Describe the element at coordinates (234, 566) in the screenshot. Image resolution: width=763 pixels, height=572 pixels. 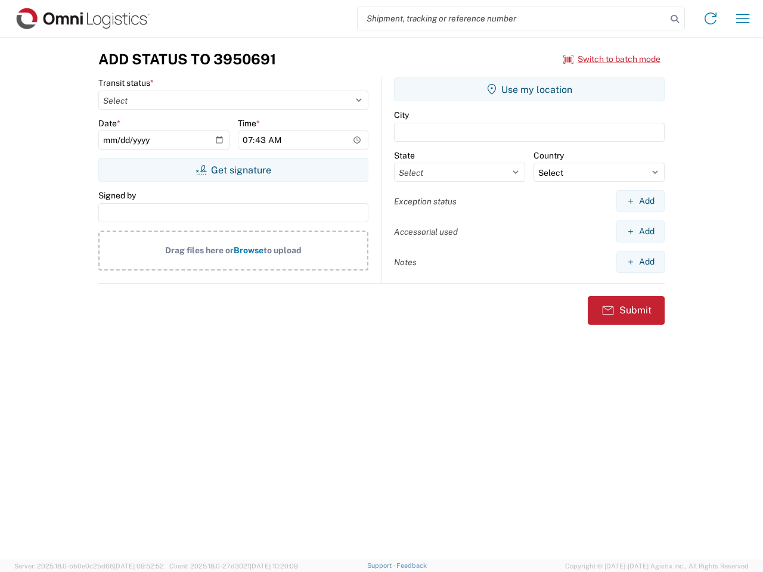
I see `span: Client: 2025.18.0-27d3021` at that location.